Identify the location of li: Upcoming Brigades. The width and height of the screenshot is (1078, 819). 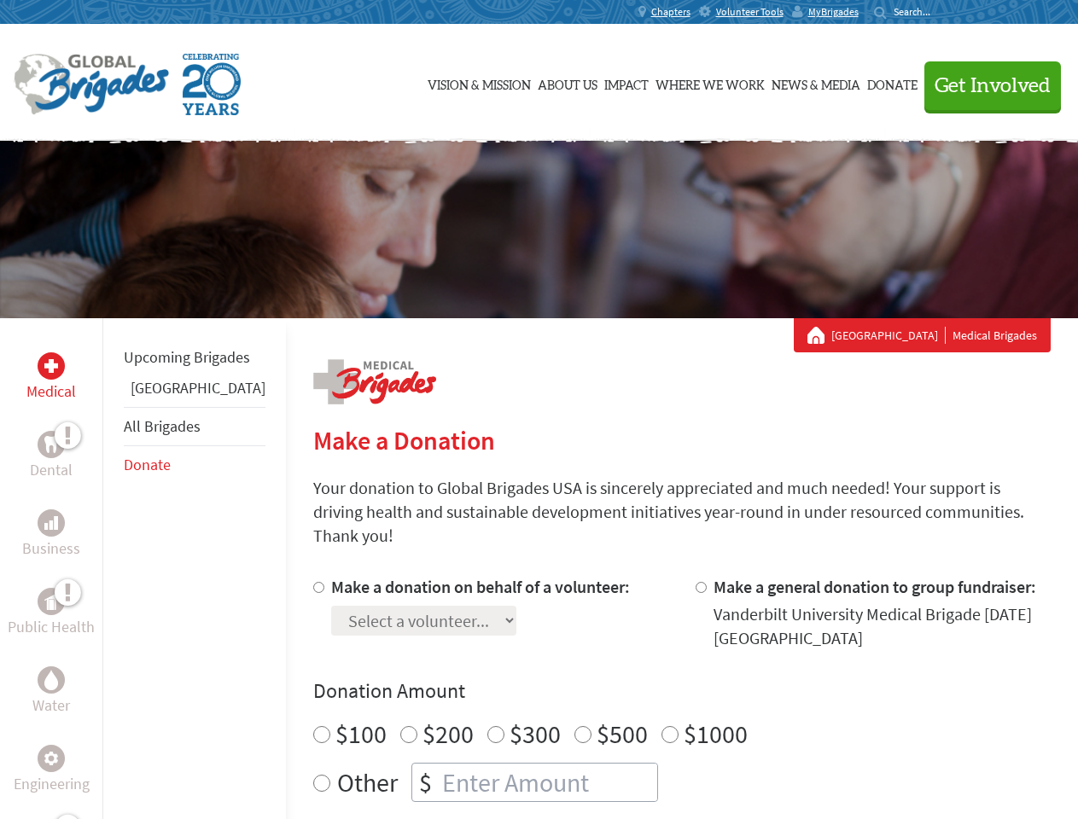
(195, 358).